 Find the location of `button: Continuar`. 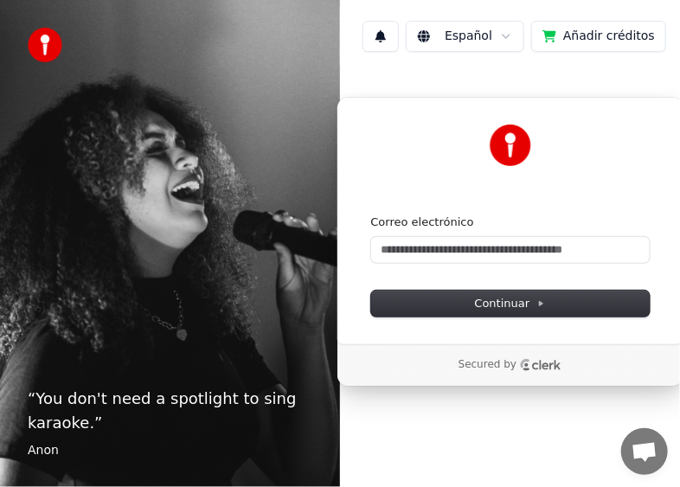

button: Continuar is located at coordinates (510, 304).